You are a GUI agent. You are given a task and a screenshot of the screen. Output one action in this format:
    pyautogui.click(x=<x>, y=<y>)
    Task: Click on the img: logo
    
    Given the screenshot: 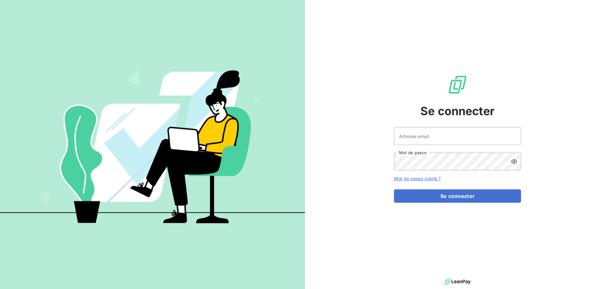 What is the action you would take?
    pyautogui.click(x=457, y=282)
    